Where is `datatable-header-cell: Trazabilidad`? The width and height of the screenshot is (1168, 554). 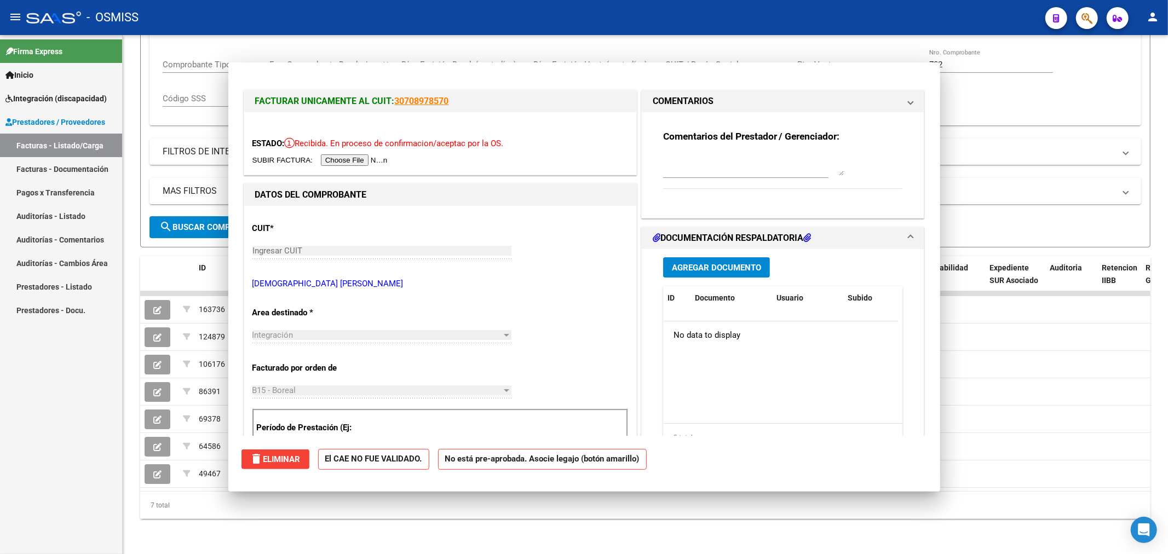
datatable-header-cell: Trazabilidad is located at coordinates (953, 280).